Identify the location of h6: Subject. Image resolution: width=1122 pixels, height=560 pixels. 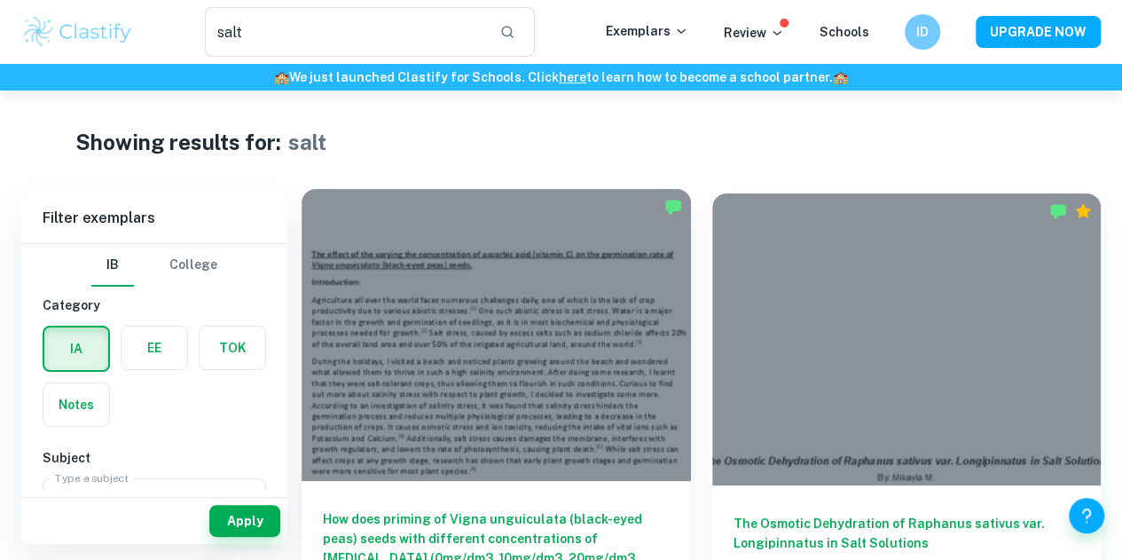
(154, 458).